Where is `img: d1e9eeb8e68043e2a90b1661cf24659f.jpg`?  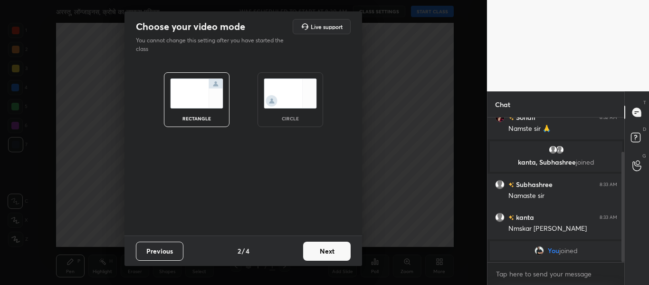 img: d1e9eeb8e68043e2a90b1661cf24659f.jpg is located at coordinates (500, 117).